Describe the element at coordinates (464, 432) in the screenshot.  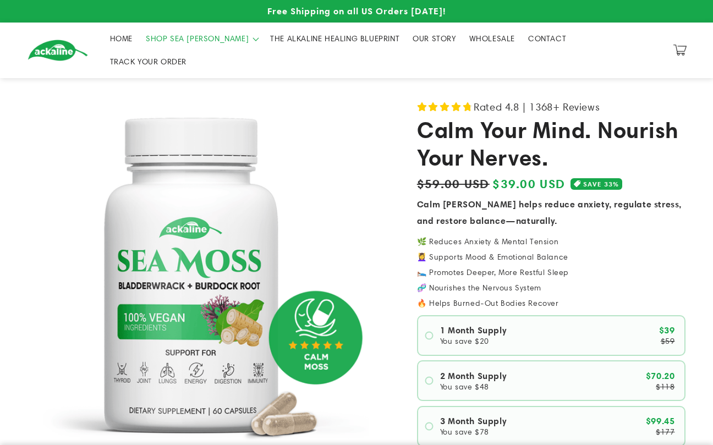
I see `span: You save $78` at that location.